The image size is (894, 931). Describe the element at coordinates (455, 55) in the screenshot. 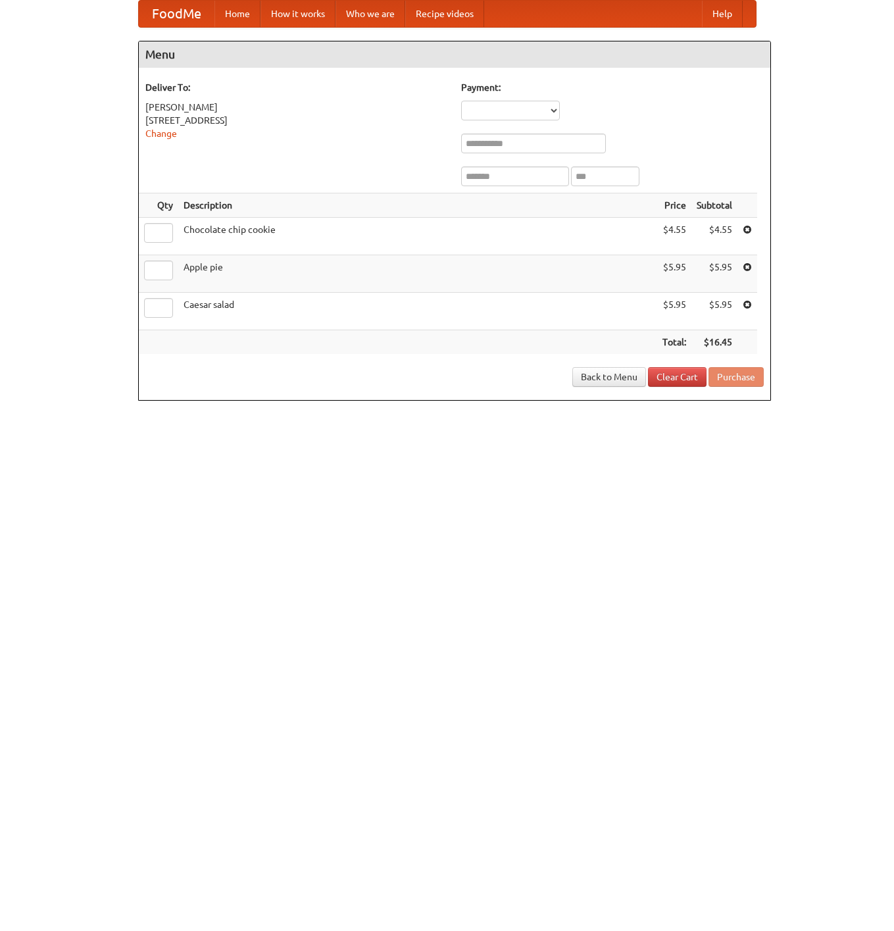

I see `h4: Menu` at that location.